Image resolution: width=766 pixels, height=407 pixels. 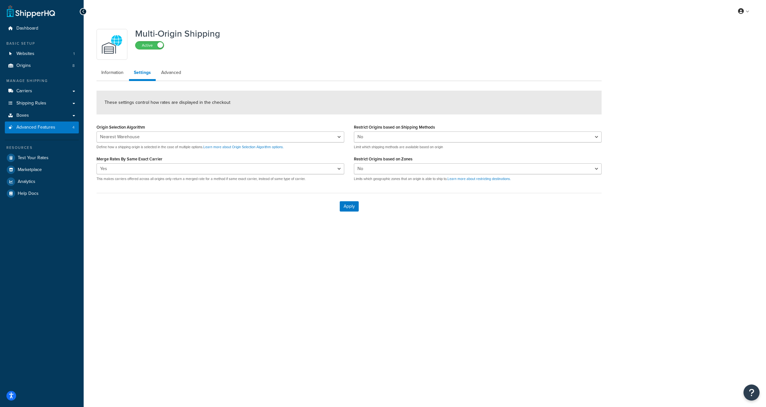 I want to click on span: 8, so click(x=73, y=66).